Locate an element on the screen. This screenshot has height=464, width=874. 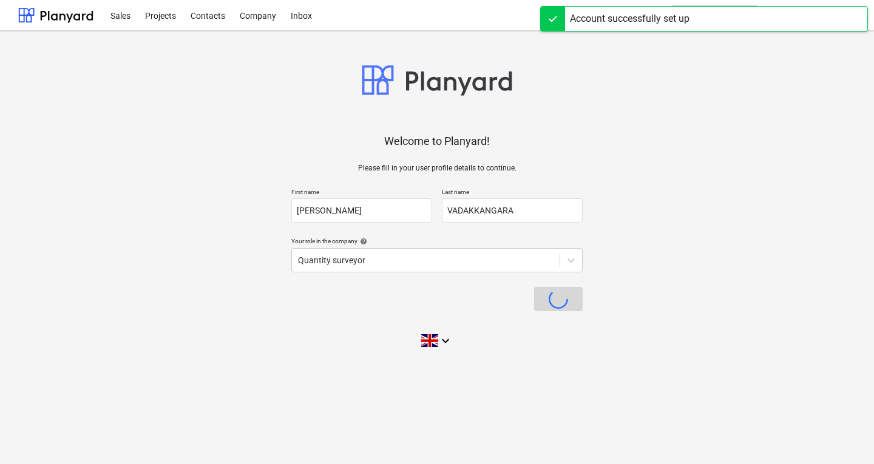
input: First name is located at coordinates (362, 211).